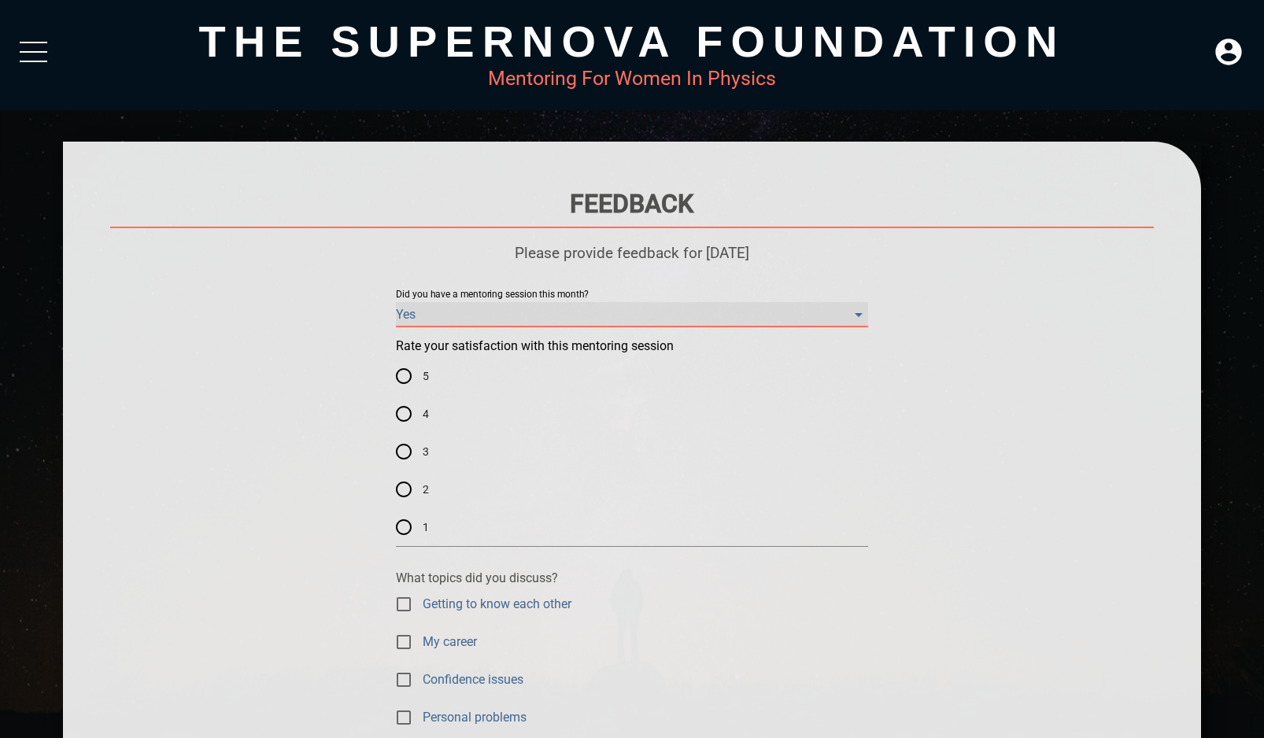 The image size is (1264, 738). What do you see at coordinates (492, 295) in the screenshot?
I see `label: Did you have a mentoring session this month?` at bounding box center [492, 295].